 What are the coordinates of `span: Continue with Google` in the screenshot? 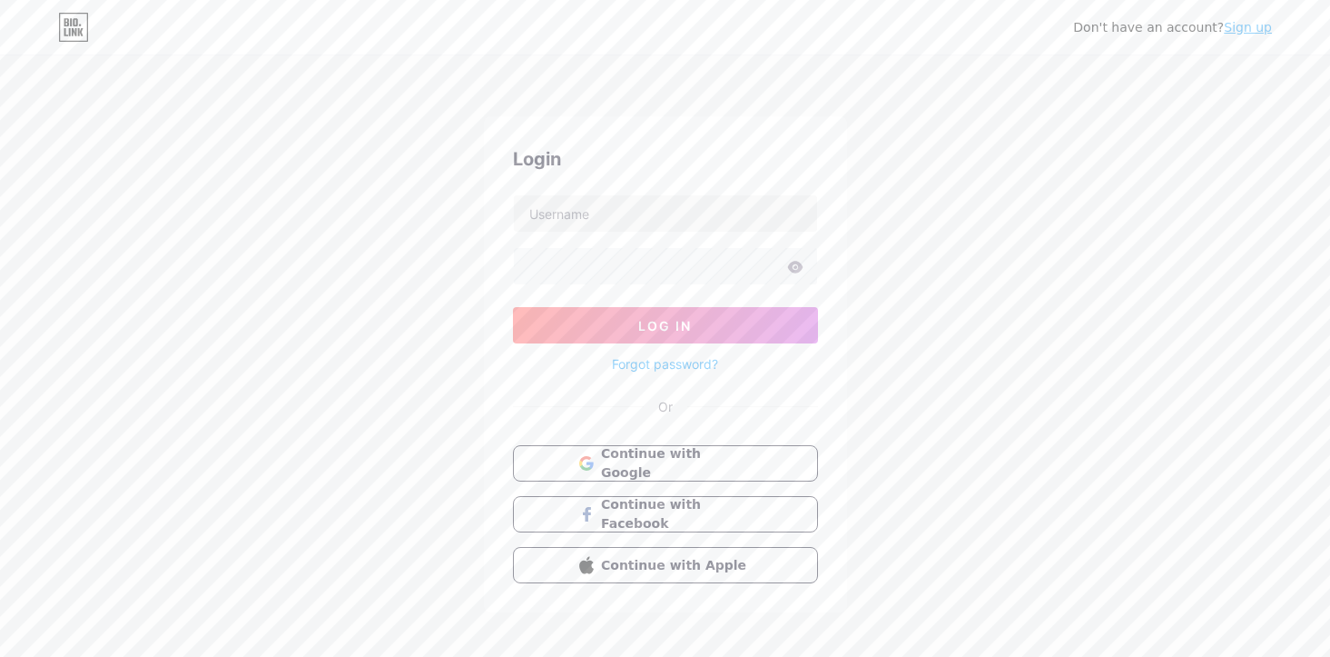 It's located at (676, 463).